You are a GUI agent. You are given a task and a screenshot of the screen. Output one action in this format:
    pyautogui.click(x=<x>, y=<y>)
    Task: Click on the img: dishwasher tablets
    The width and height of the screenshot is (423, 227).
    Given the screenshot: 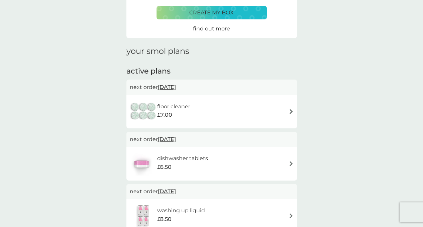 What is the action you would take?
    pyautogui.click(x=142, y=164)
    